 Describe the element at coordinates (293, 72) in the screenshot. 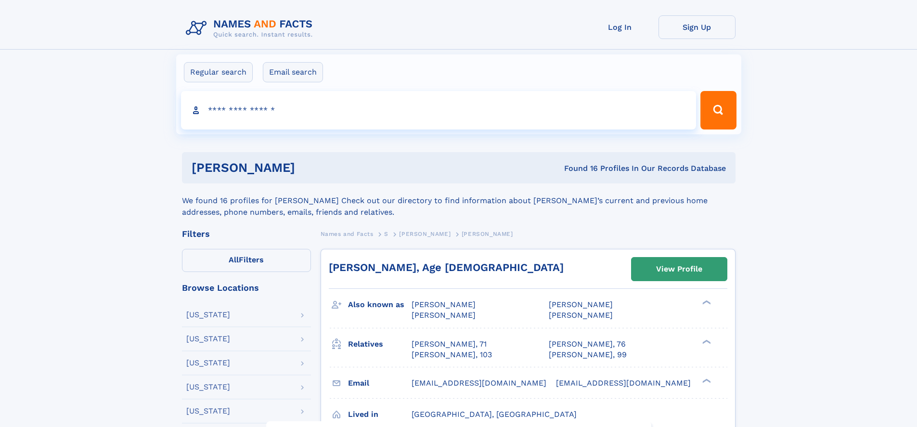

I see `label: Email search` at that location.